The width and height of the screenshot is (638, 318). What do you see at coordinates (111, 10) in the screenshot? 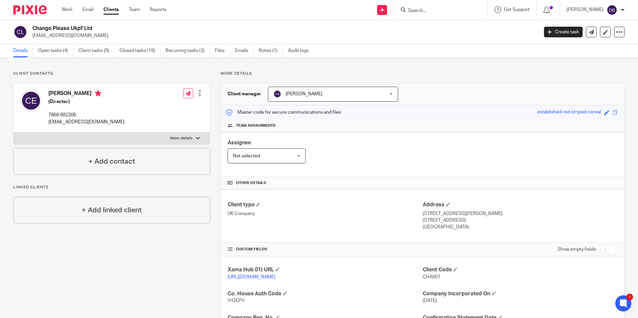
I see `a: Clients` at bounding box center [111, 10].